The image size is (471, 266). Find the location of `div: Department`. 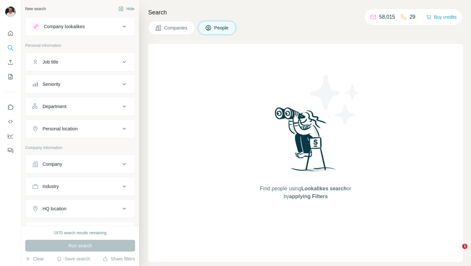

div: Department is located at coordinates (54, 106).